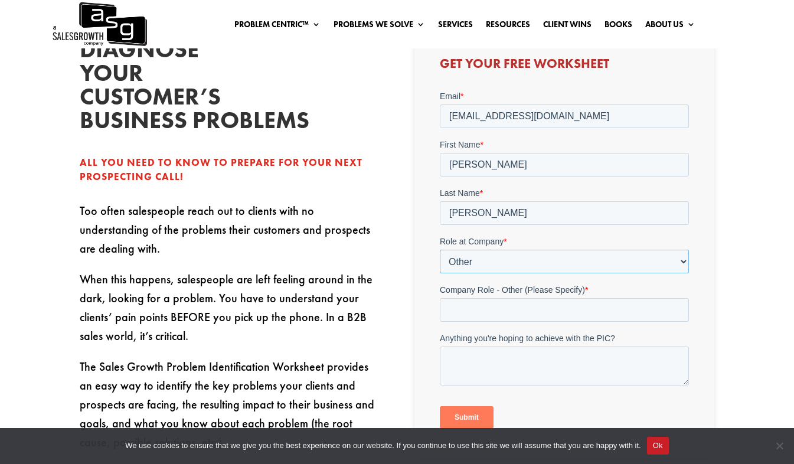 This screenshot has width=794, height=464. What do you see at coordinates (230, 410) in the screenshot?
I see `p: The Sales Growth Problem Identification Worksheet provides an easy way to identify the key proble...` at bounding box center [230, 410].